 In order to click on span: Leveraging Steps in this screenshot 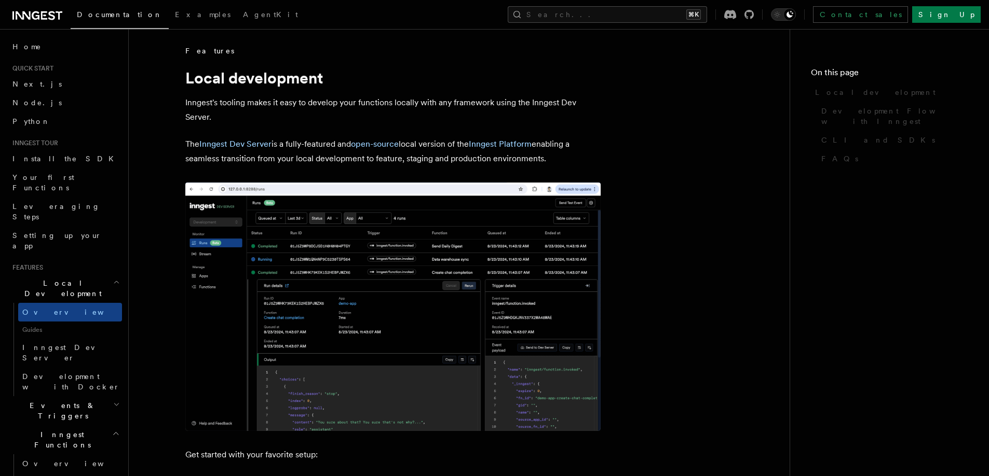, I will do `click(56, 212)`.